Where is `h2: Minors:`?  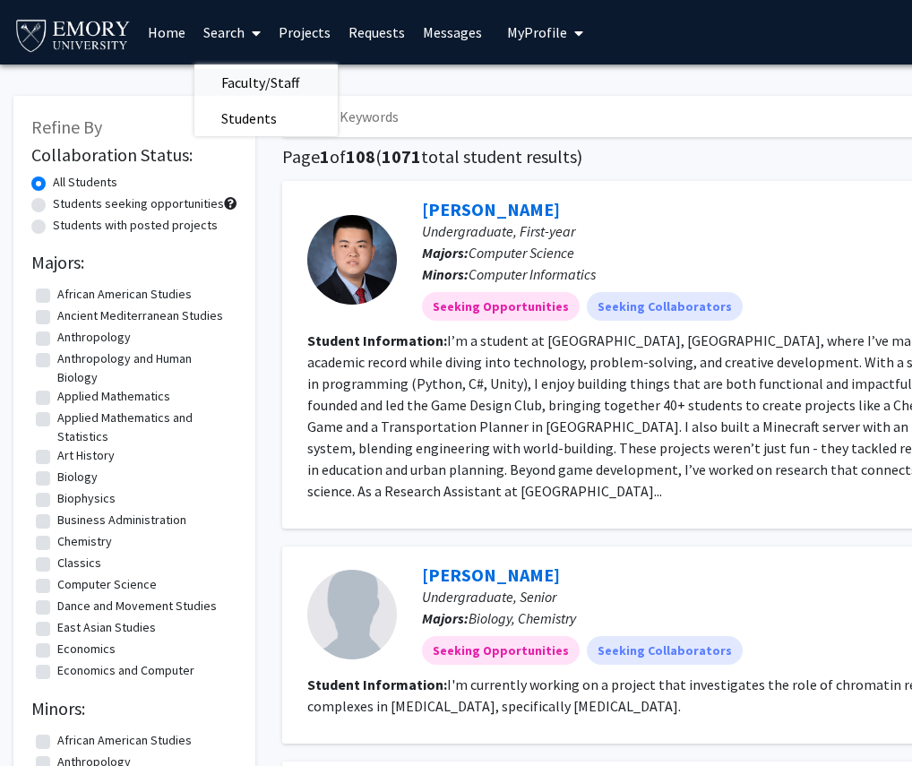
h2: Minors: is located at coordinates (134, 709).